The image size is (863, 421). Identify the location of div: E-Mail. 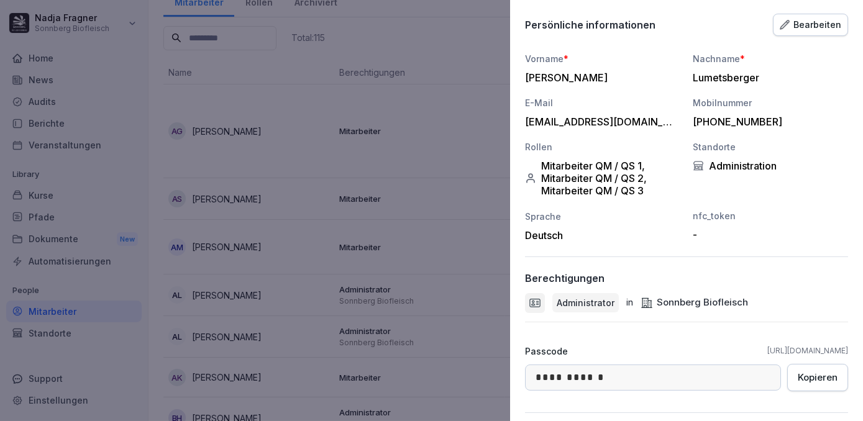
(602, 102).